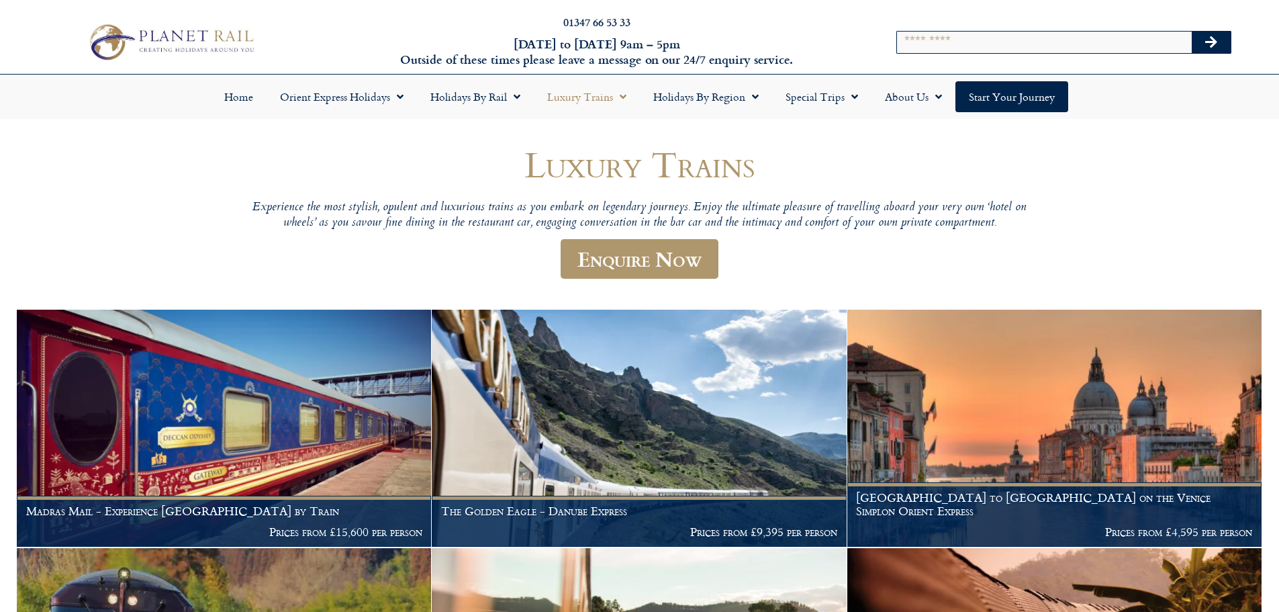  Describe the element at coordinates (822, 97) in the screenshot. I see `a: Special Trips` at that location.